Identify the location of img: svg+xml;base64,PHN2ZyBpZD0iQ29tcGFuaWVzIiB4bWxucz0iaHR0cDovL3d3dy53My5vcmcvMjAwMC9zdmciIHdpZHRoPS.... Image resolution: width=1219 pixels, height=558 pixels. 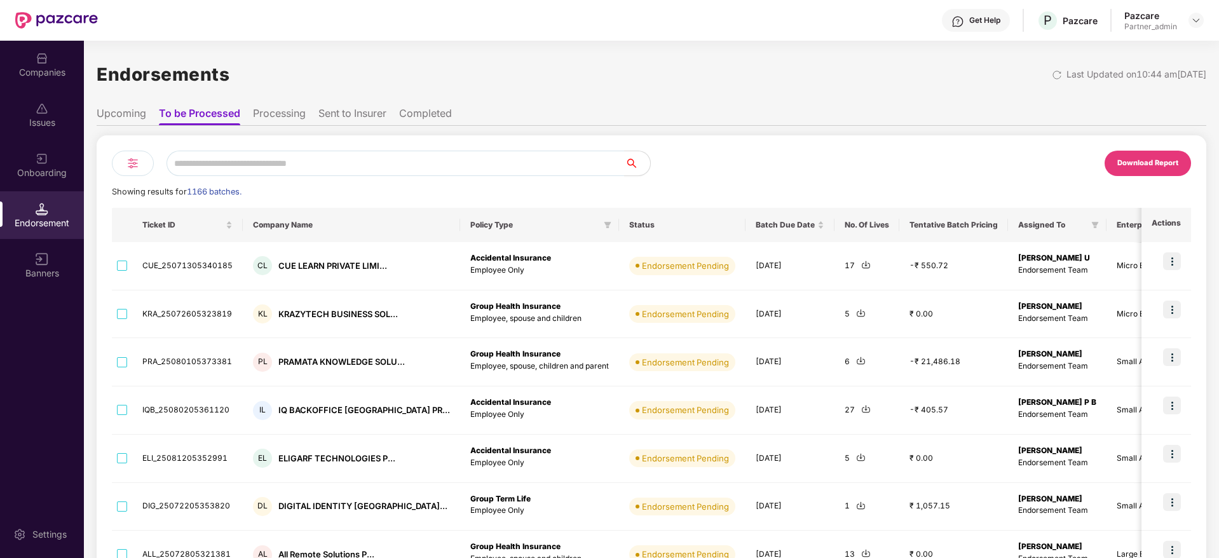
(42, 58).